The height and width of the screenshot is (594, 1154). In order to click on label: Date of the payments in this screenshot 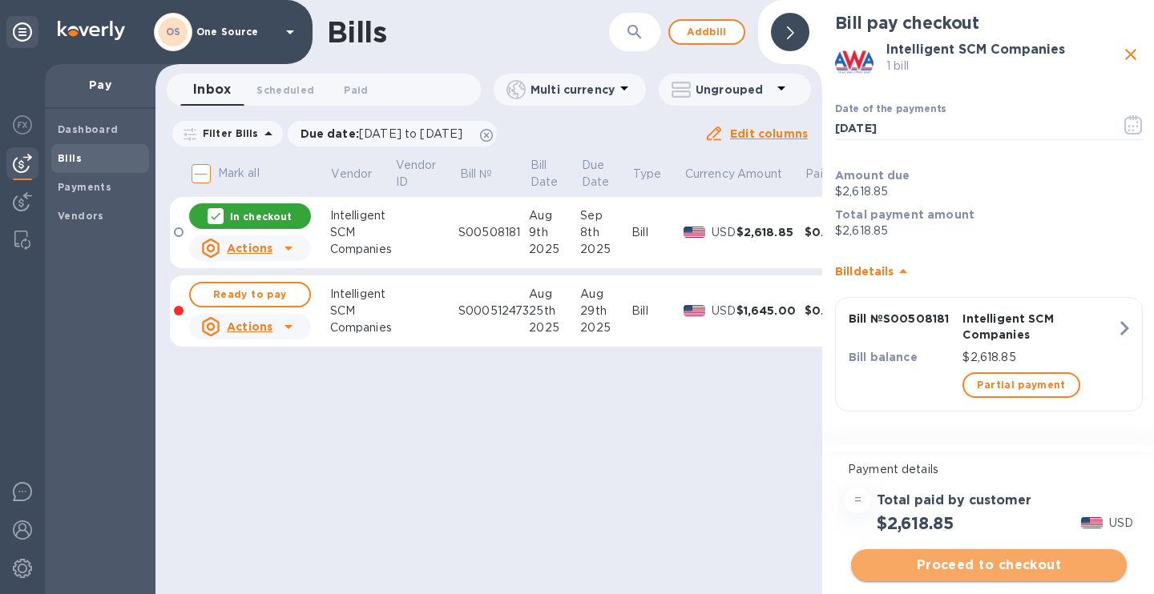, I will do `click(890, 110)`.